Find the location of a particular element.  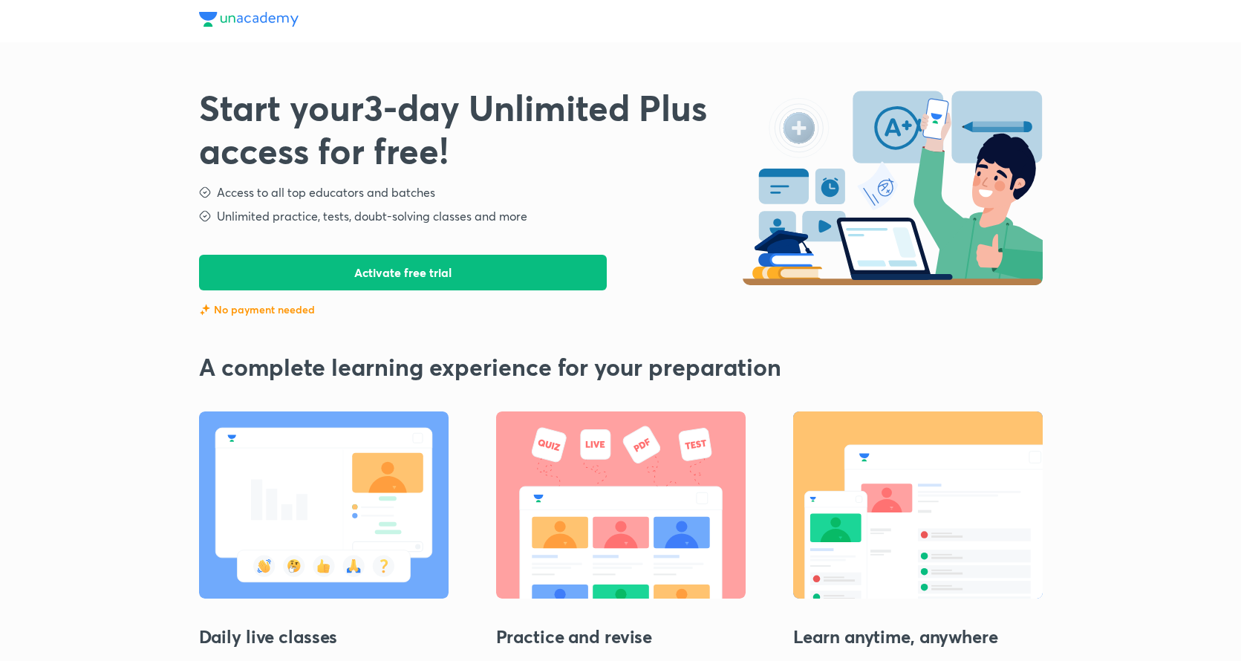

h2: A complete learning experience for your preparation is located at coordinates (621, 367).